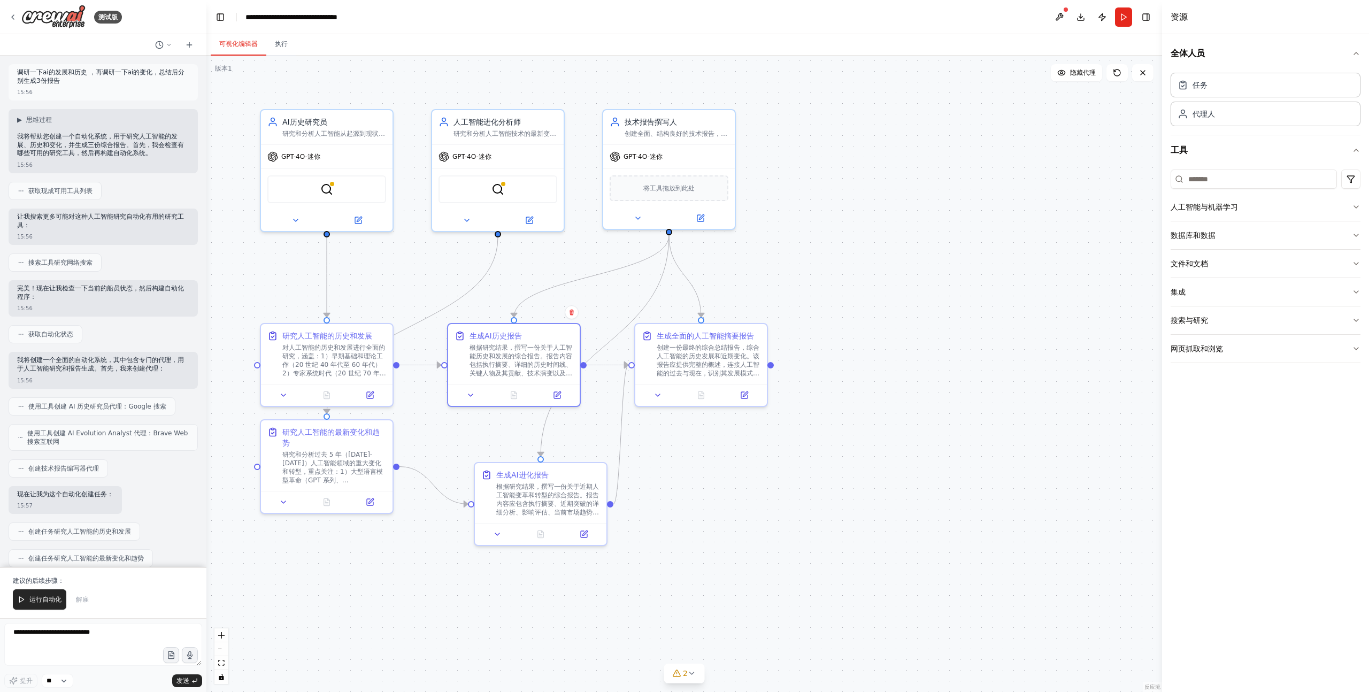 The width and height of the screenshot is (1369, 692). I want to click on button: 集成, so click(1265, 292).